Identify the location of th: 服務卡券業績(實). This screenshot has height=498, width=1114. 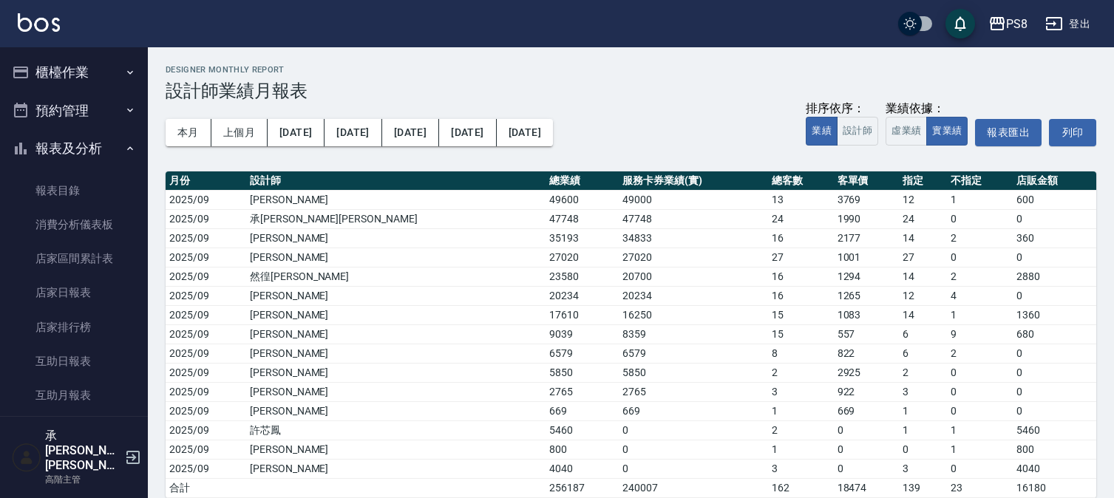
(693, 181).